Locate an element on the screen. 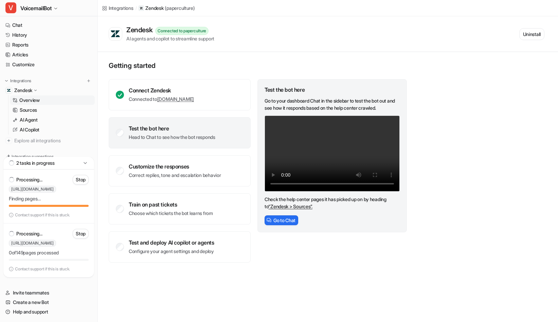 Image resolution: width=558 pixels, height=322 pixels. a: Articles is located at coordinates (49, 55).